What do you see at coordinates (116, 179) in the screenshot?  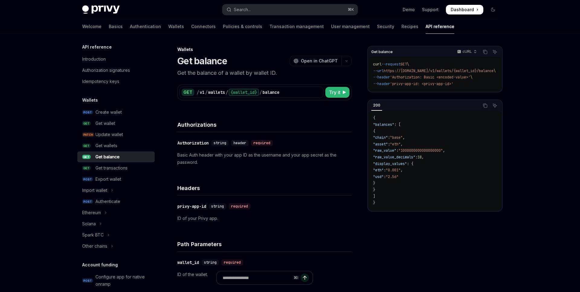 I see `a: POSTExport wallet` at bounding box center [116, 179].